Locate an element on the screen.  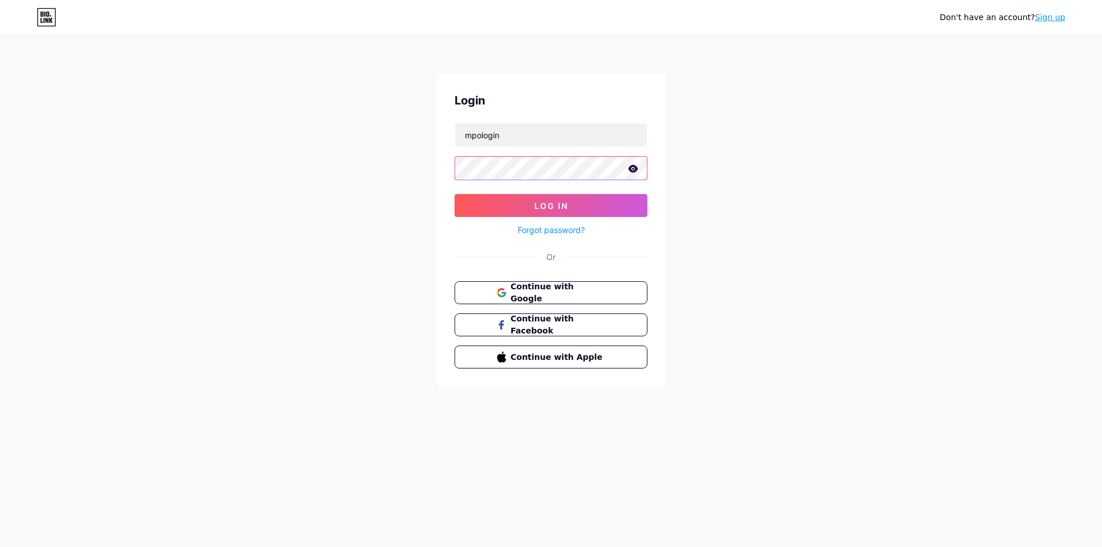
button: Continue with Facebook is located at coordinates (551, 325).